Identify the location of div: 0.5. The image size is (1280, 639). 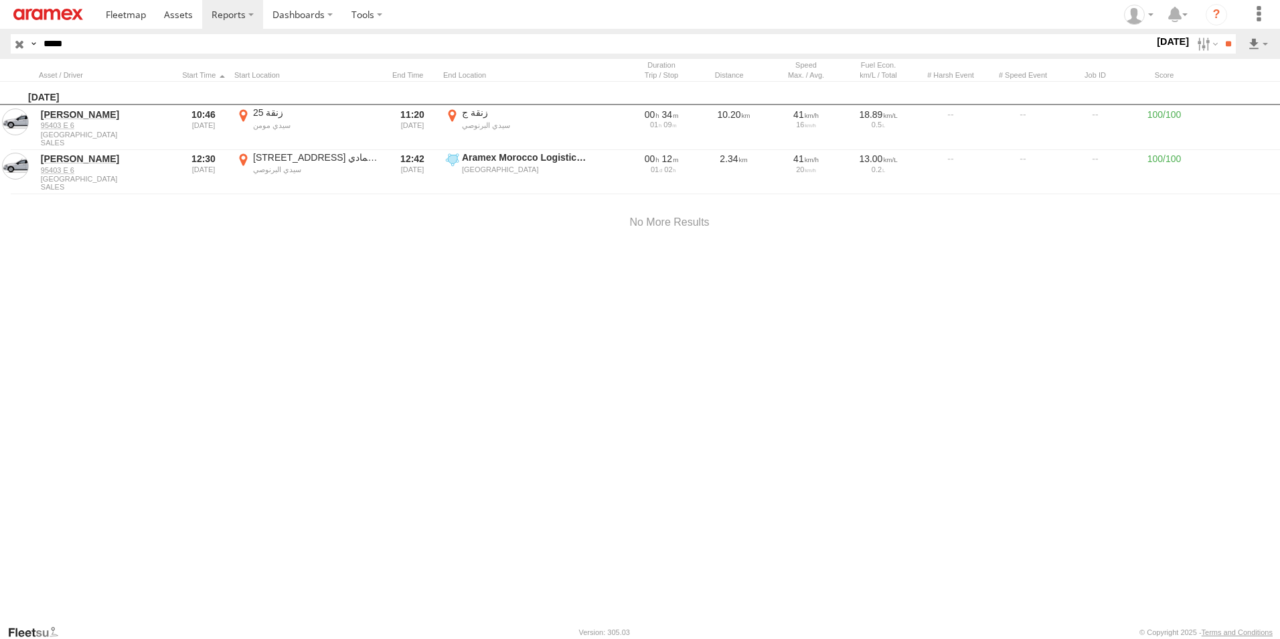
(879, 125).